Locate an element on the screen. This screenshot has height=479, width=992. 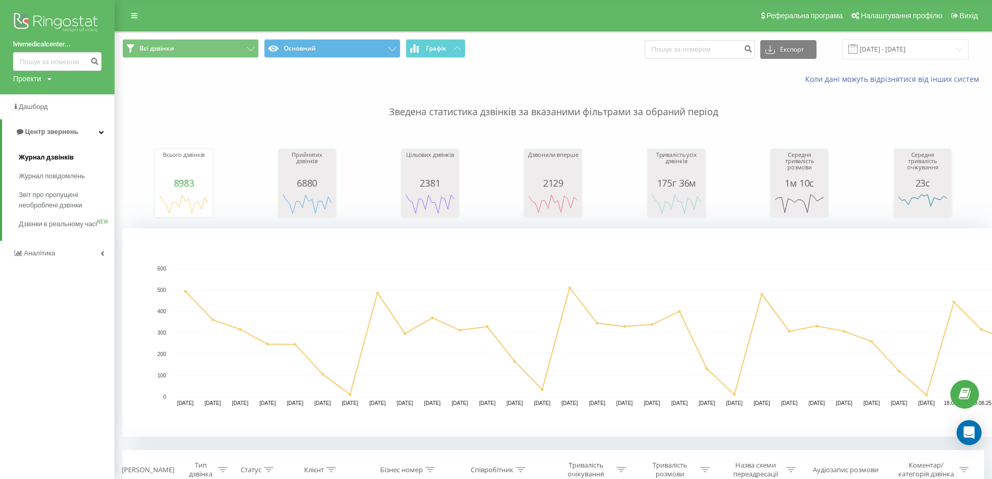
div: Тривалість розмови is located at coordinates (670, 469).